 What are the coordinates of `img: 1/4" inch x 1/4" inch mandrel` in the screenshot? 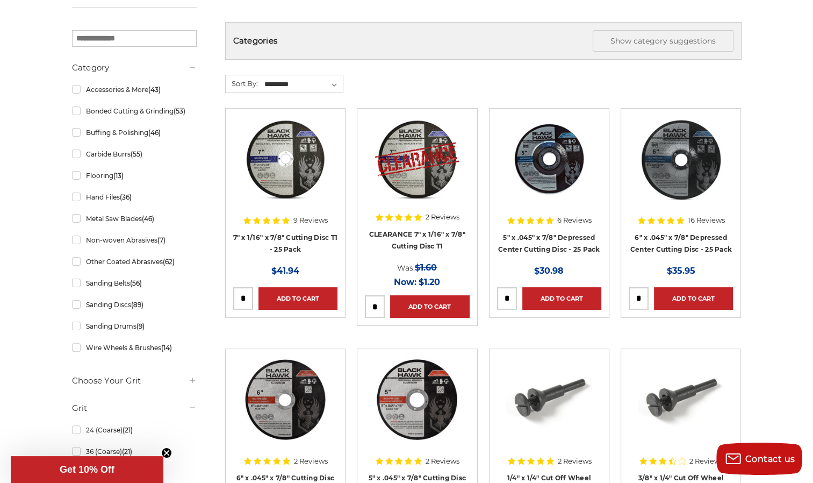 It's located at (549, 399).